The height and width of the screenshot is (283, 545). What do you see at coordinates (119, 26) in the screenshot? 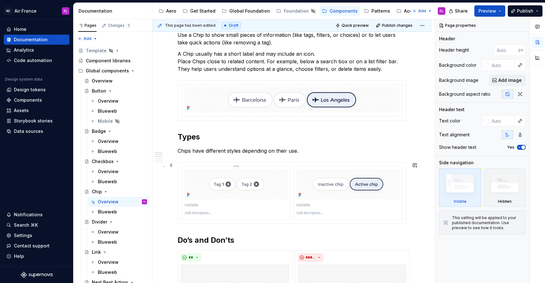
I see `div: Changes` at bounding box center [119, 26].